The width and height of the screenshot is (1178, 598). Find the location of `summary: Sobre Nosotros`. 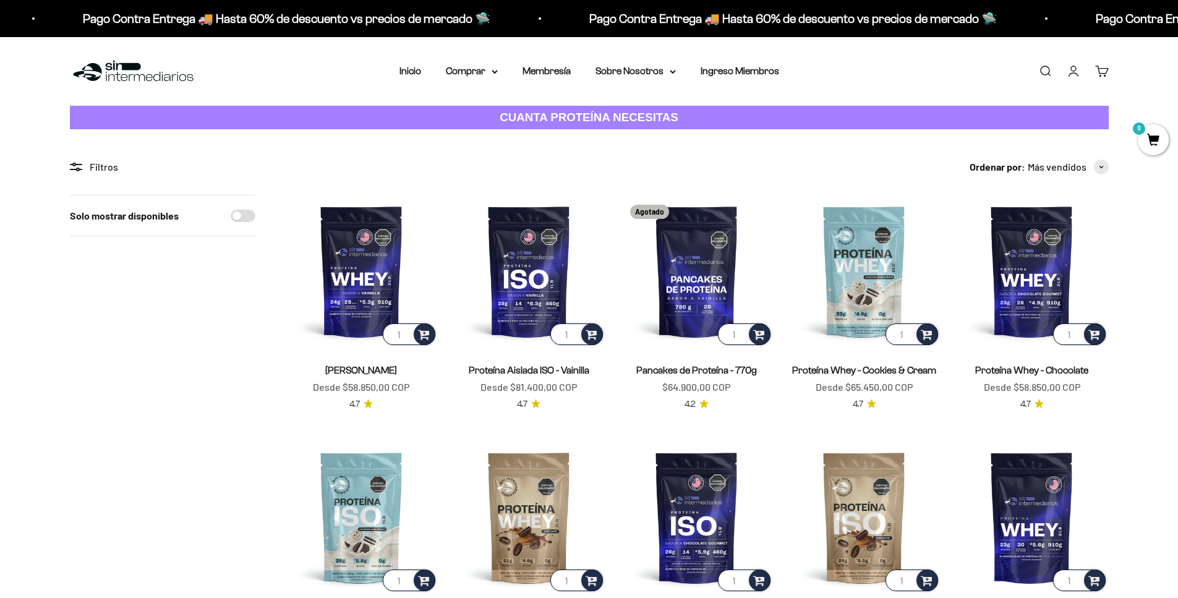

summary: Sobre Nosotros is located at coordinates (636, 71).